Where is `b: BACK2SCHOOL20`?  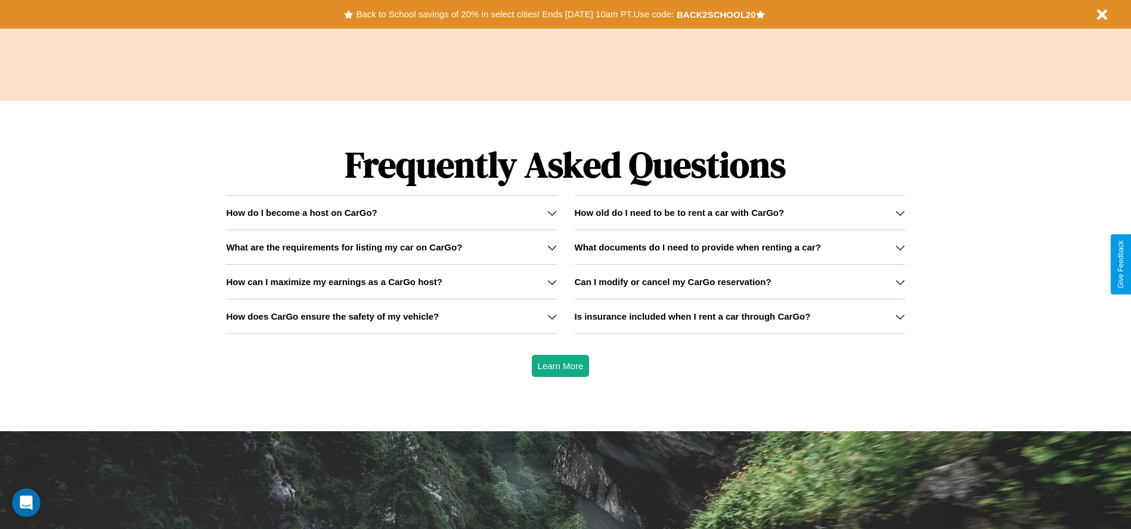
b: BACK2SCHOOL20 is located at coordinates (716, 14).